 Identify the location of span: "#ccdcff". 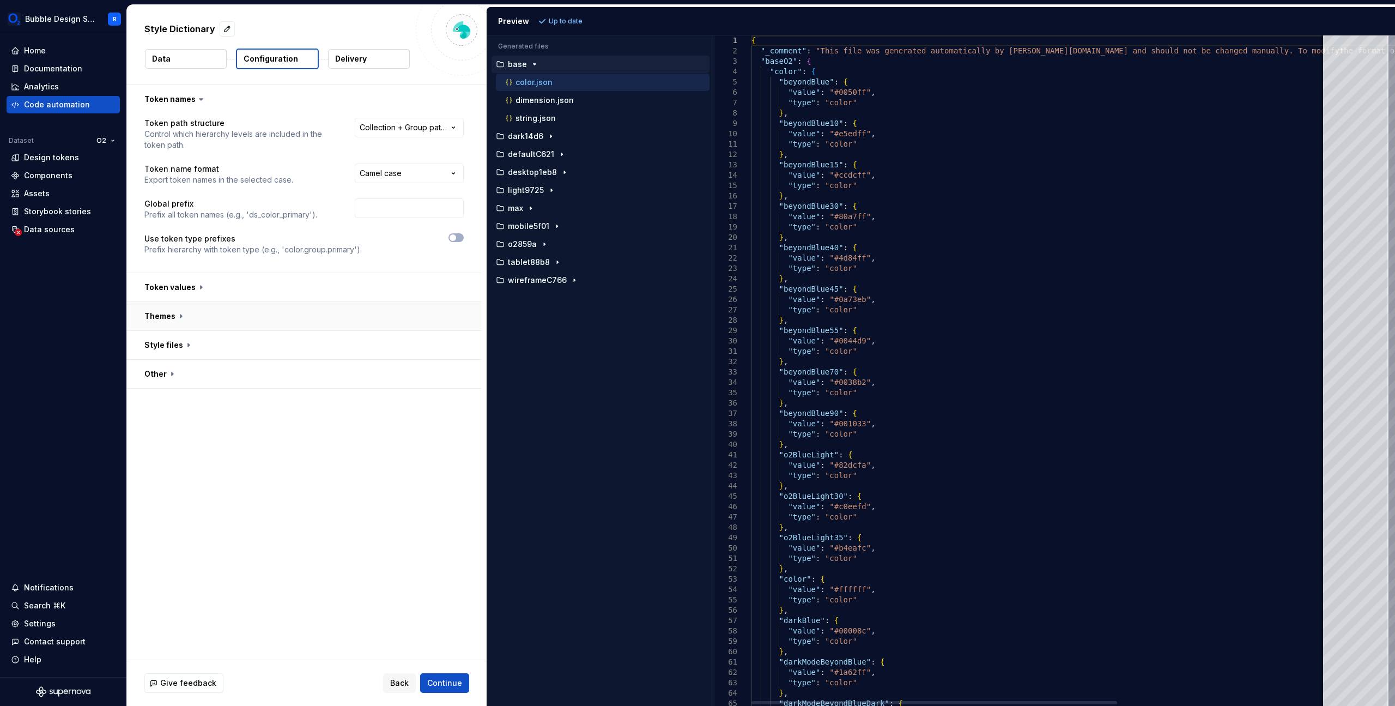
(850, 175).